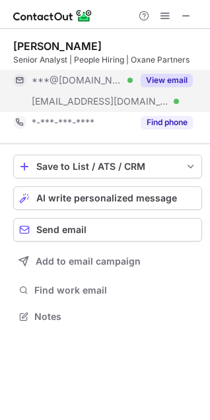 This screenshot has height=420, width=210. What do you see at coordinates (115, 317) in the screenshot?
I see `span: Notes` at bounding box center [115, 317].